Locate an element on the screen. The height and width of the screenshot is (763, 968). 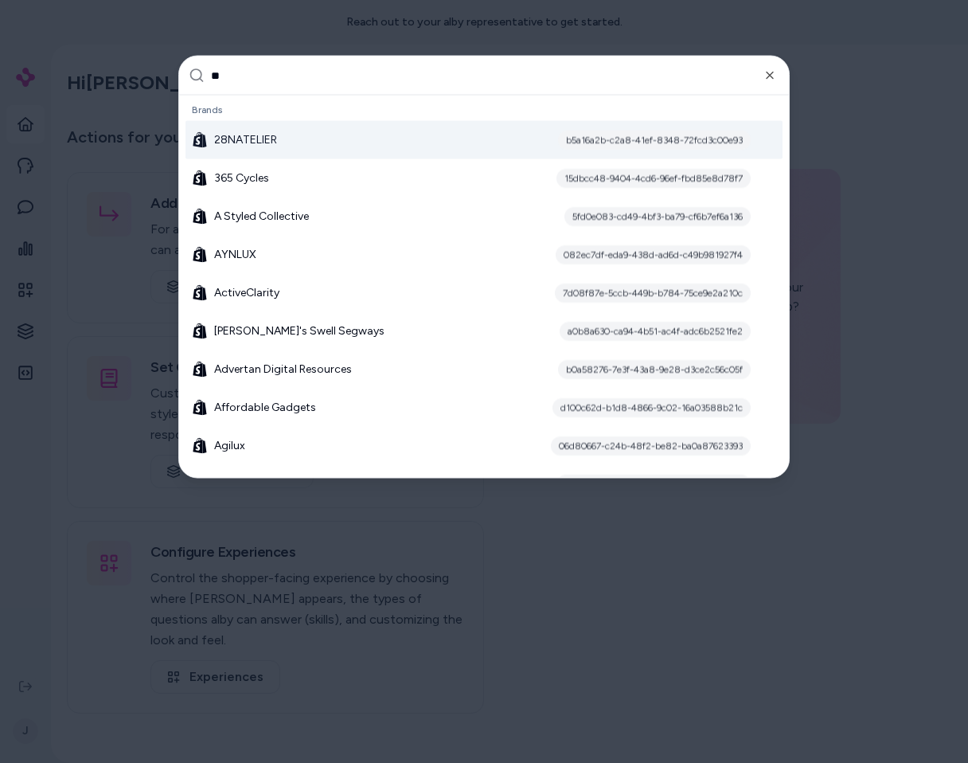
span: AYNLUX is located at coordinates (235, 255).